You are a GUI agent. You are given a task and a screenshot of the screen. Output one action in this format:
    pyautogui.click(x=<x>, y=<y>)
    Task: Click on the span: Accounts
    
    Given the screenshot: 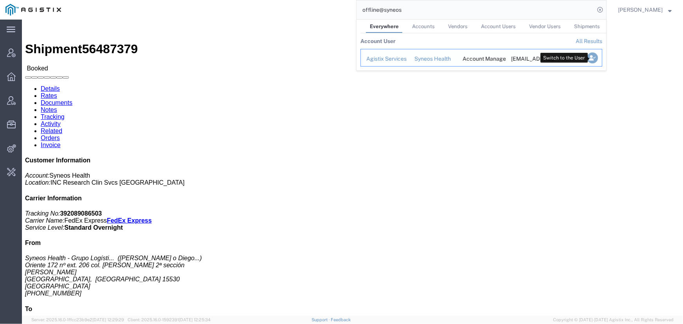 What is the action you would take?
    pyautogui.click(x=424, y=26)
    